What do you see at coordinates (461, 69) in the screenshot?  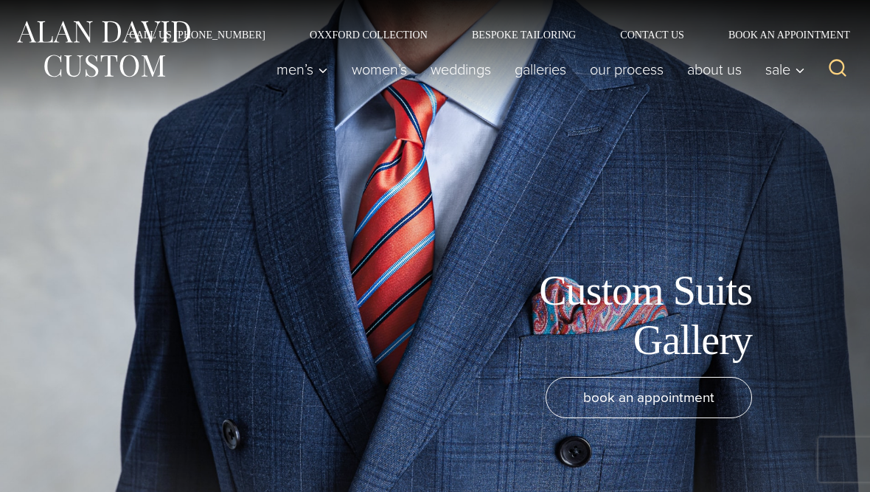 I see `a: weddings` at bounding box center [461, 69].